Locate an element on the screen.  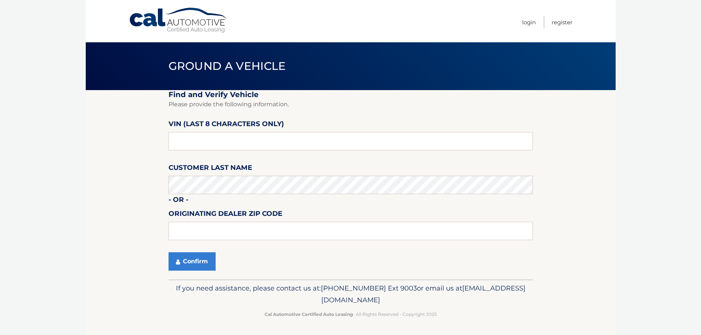
h2: Find and Verify Vehicle is located at coordinates (351, 95).